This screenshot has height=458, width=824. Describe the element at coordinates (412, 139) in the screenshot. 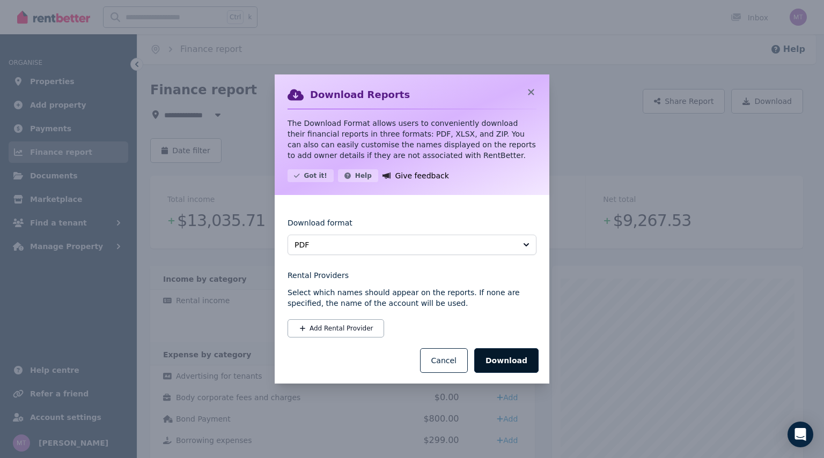

I see `p: The Download Format allows users to conveniently download their financial reports in three format...` at that location.